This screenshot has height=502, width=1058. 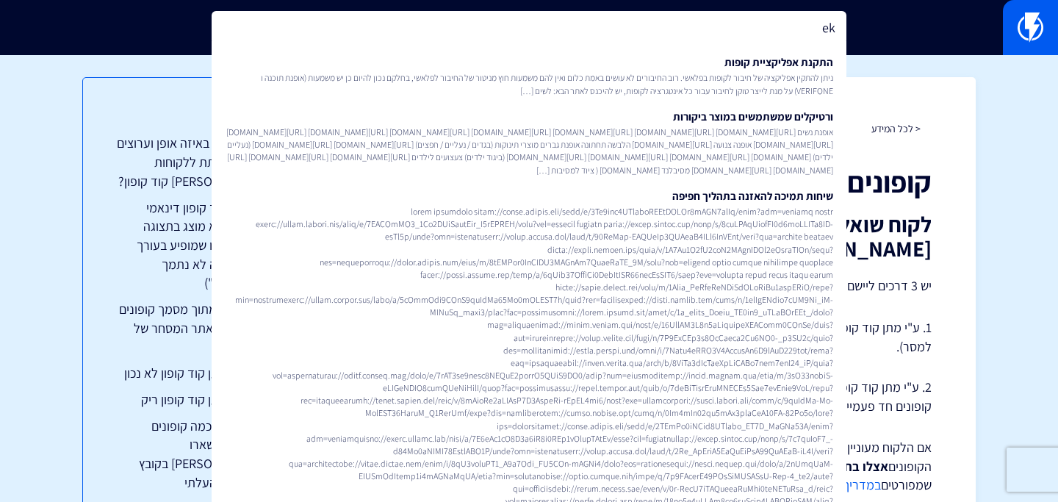 What do you see at coordinates (529, 76) in the screenshot?
I see `a: התקנת אפליקציית קופותניתן להתקין אפליקציה של חיבור לקופות בפלאשי. רוב החיבורים לא עושים באמת כלום...` at bounding box center [529, 76].